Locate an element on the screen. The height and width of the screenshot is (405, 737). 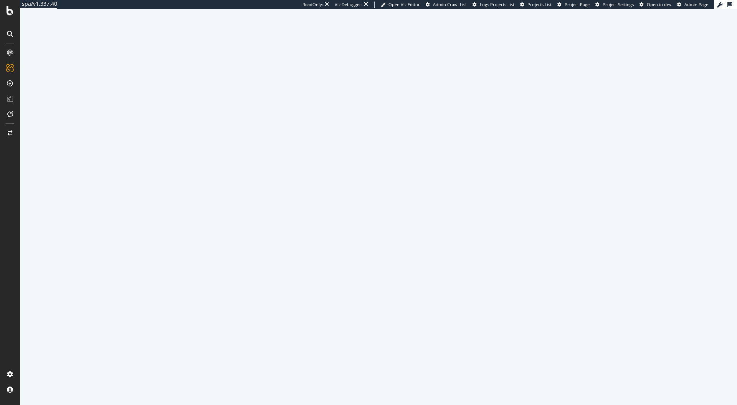
span: Projects List is located at coordinates (539, 4).